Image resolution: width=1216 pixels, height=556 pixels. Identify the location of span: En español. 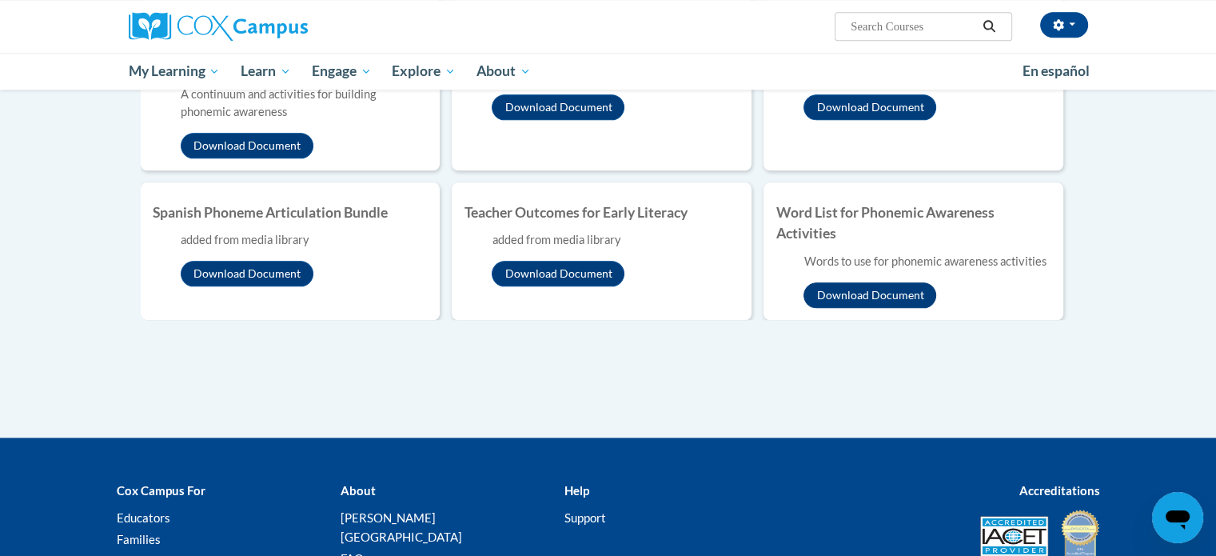
(1057, 70).